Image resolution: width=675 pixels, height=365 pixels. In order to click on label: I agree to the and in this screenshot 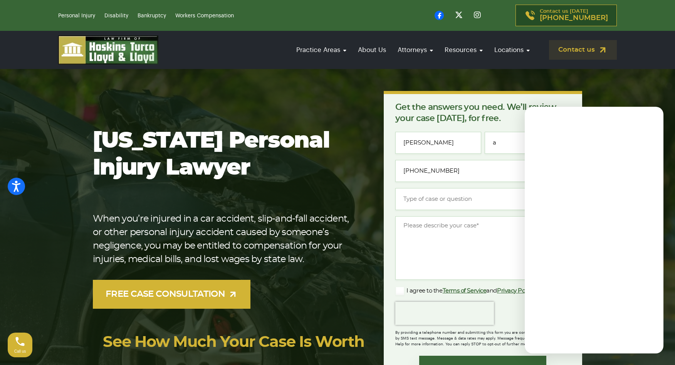, I will do `click(465, 291)`.